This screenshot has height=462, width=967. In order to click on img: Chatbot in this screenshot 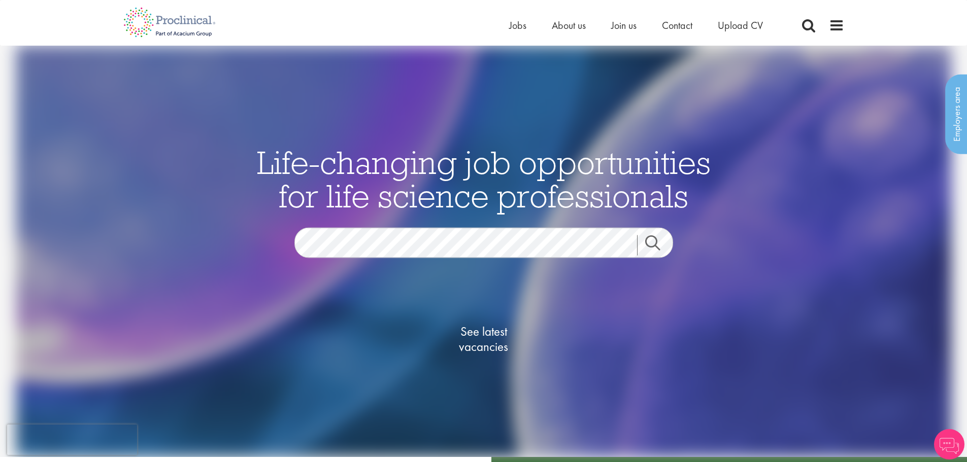, I will do `click(949, 445)`.